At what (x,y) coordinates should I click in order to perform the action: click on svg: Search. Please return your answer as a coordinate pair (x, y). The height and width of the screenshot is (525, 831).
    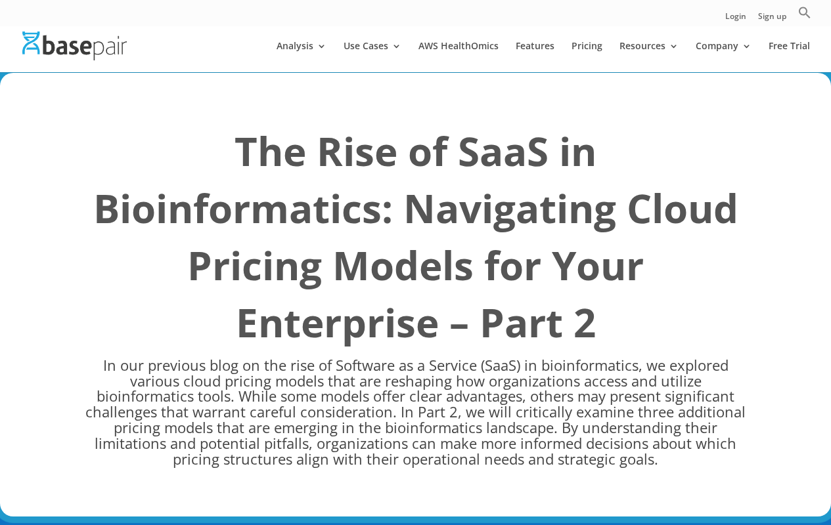
    Looking at the image, I should click on (804, 12).